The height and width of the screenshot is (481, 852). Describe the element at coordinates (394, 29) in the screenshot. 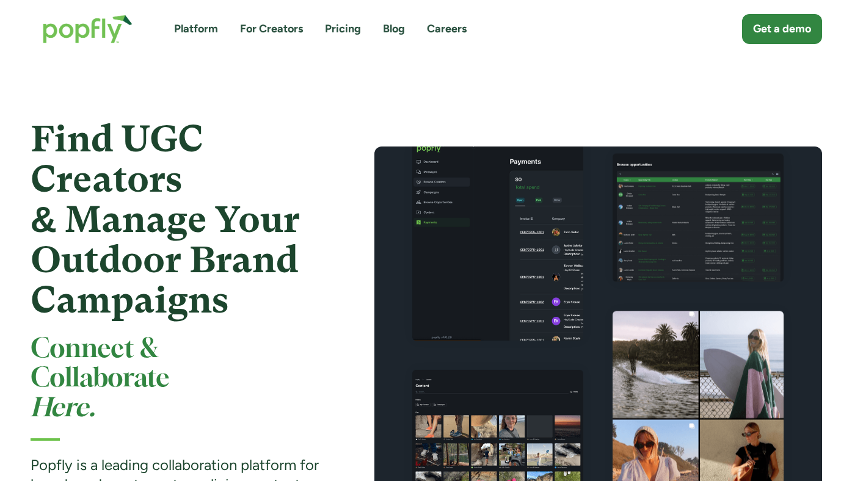

I see `a: Blog` at that location.